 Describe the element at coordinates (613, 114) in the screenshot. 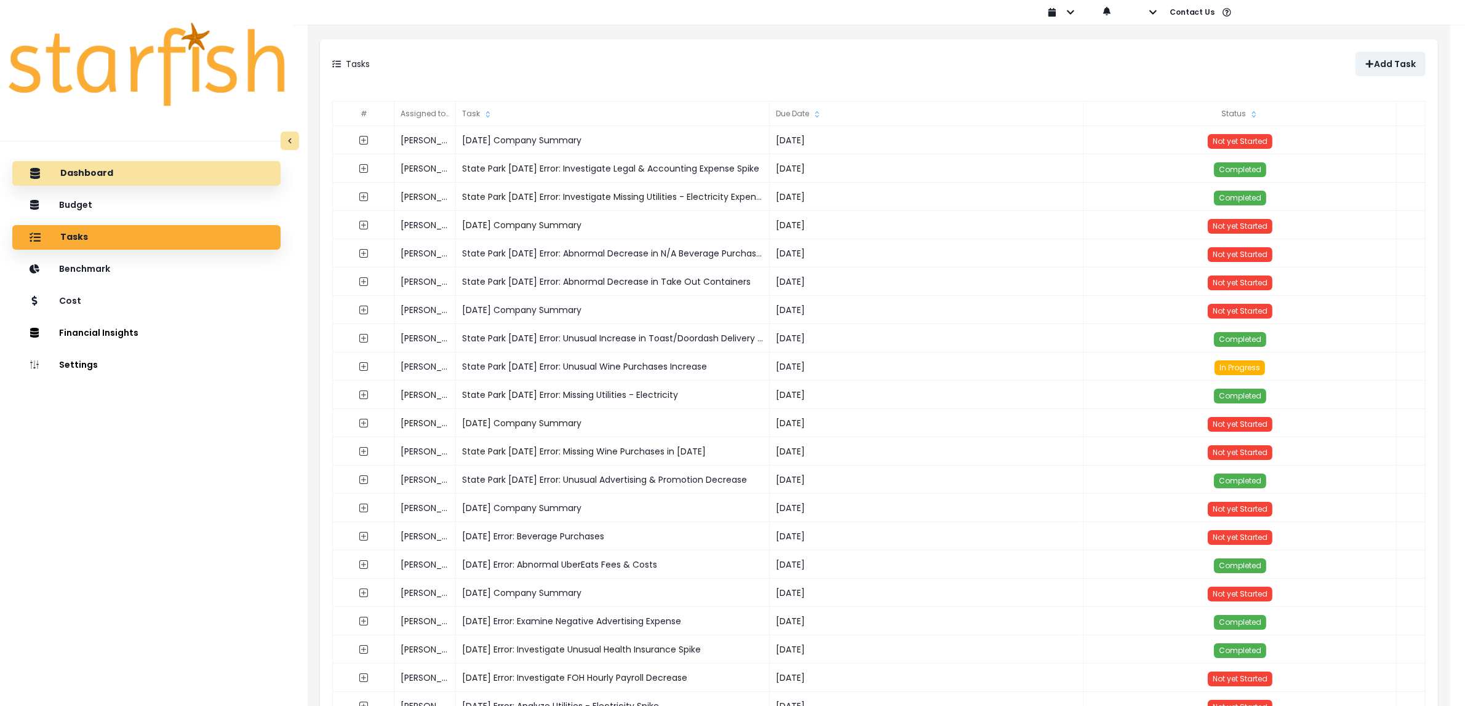

I see `div: Task` at that location.